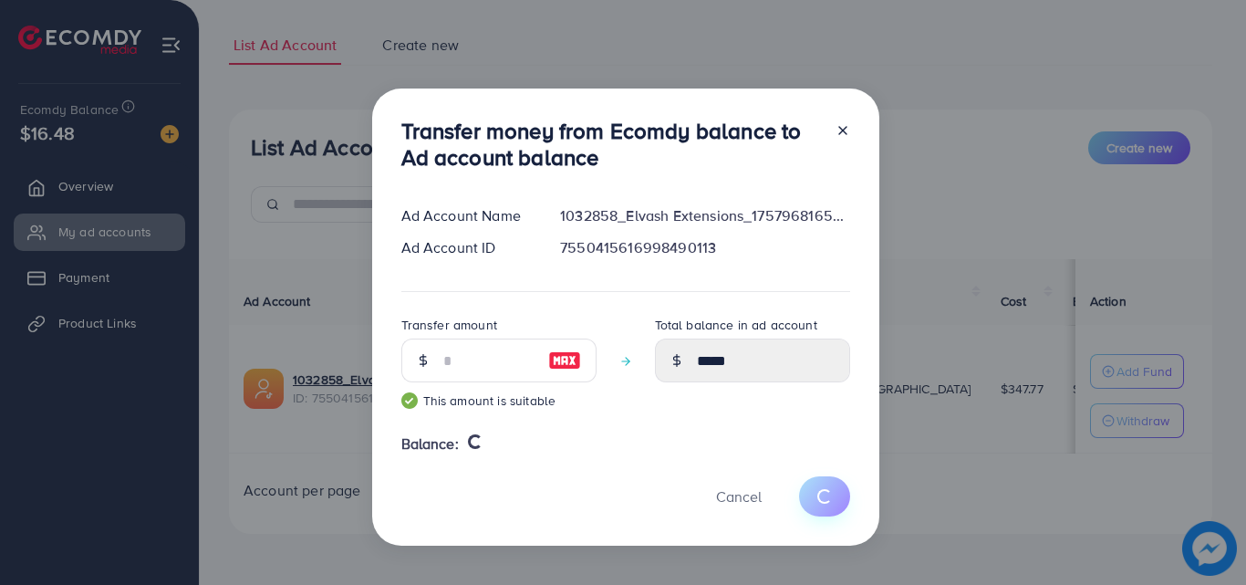 Image resolution: width=1246 pixels, height=585 pixels. I want to click on label: Total balance in ad account, so click(736, 325).